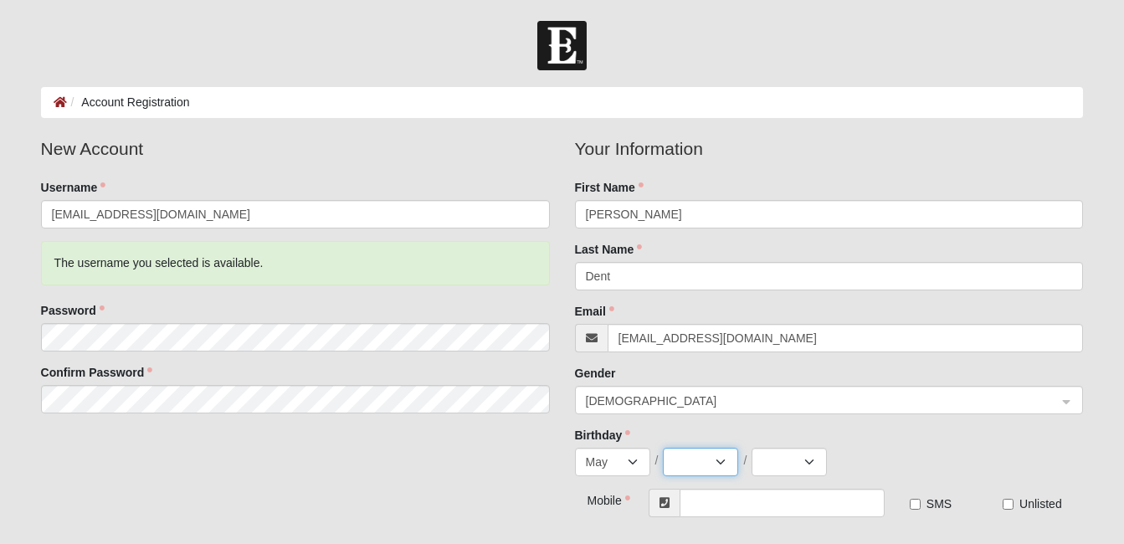 This screenshot has width=1124, height=544. Describe the element at coordinates (73, 310) in the screenshot. I see `label: Password` at that location.